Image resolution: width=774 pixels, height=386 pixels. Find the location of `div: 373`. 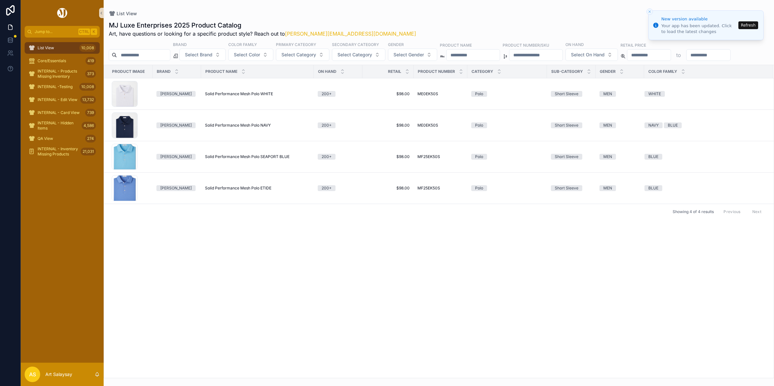

div: 373 is located at coordinates (90, 74).